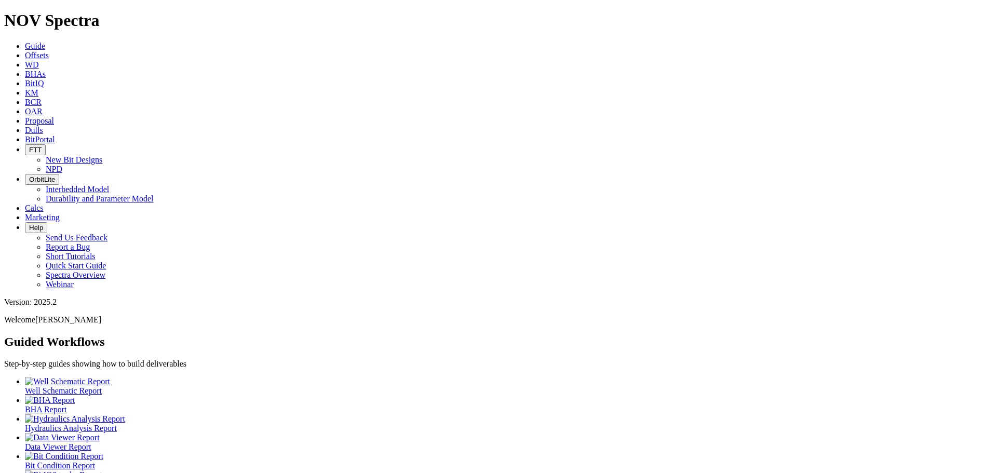  I want to click on span: OrbitLite, so click(42, 179).